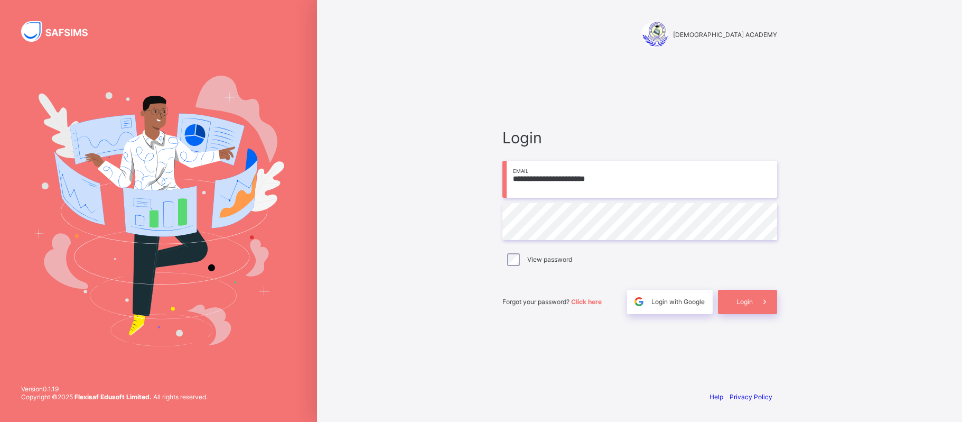 Image resolution: width=962 pixels, height=422 pixels. I want to click on a: Privacy Policy, so click(751, 396).